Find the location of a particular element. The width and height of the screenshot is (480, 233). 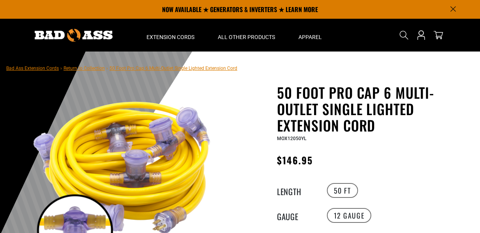

summary: Search is located at coordinates (404, 35).